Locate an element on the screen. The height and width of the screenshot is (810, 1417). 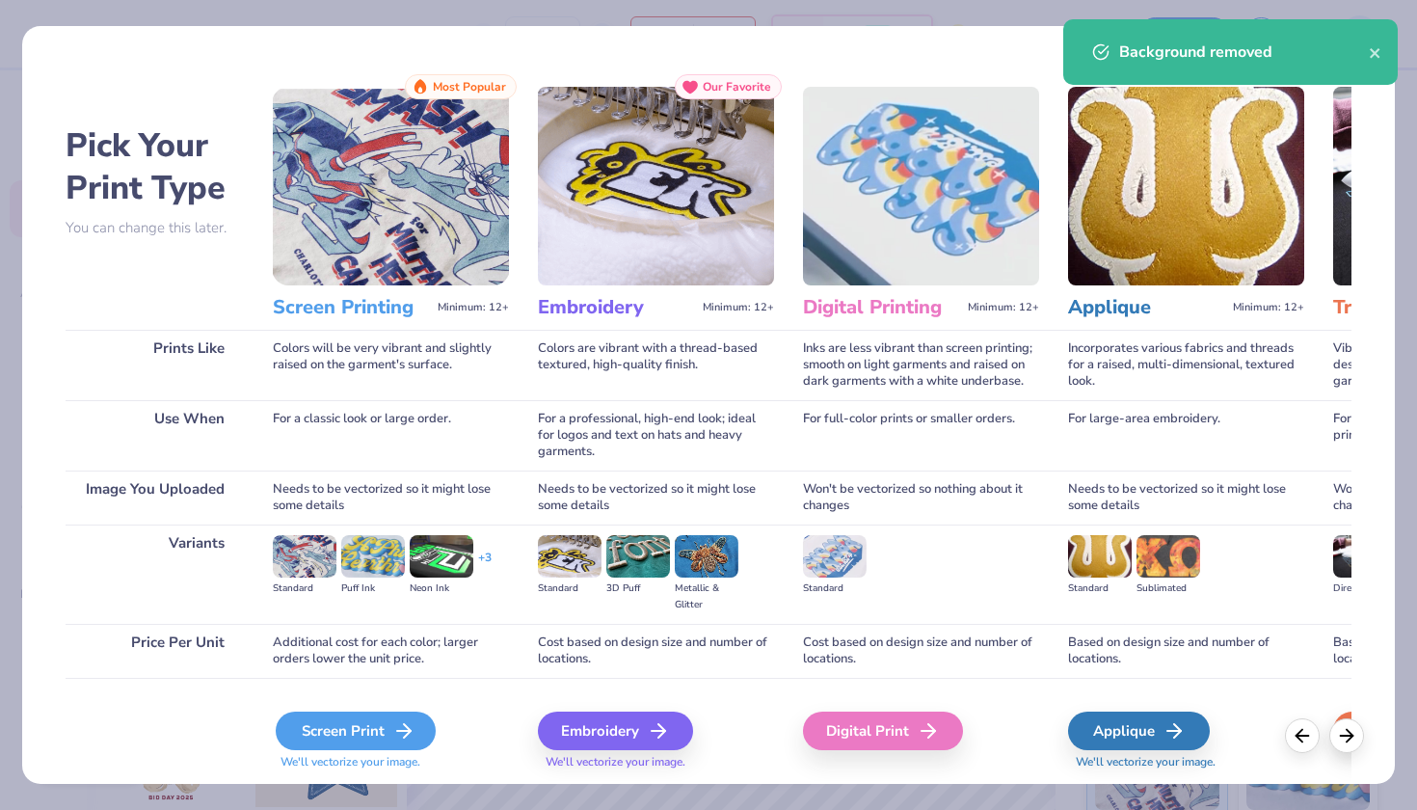
div: Background removed is located at coordinates (1244, 52).